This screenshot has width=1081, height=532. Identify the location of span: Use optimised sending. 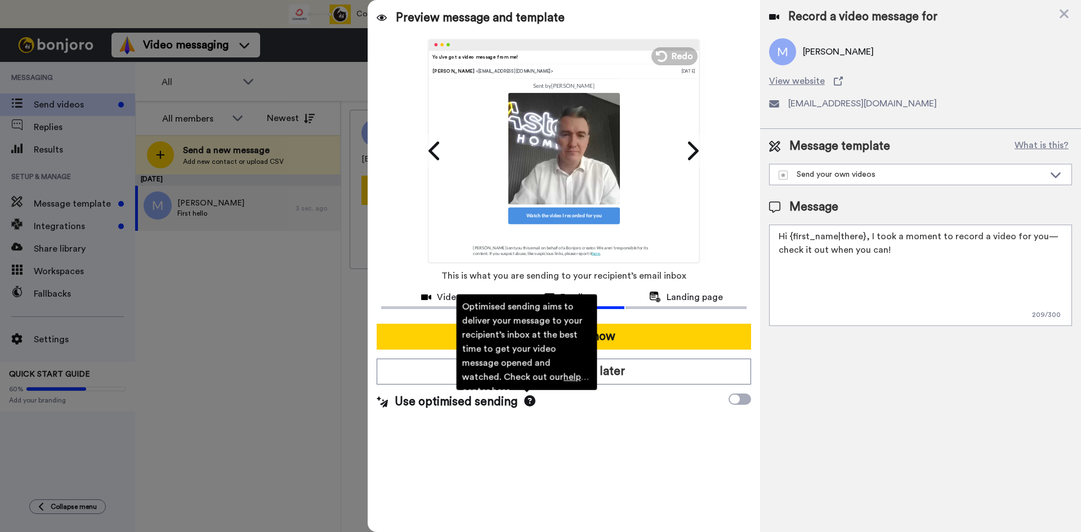
(456, 402).